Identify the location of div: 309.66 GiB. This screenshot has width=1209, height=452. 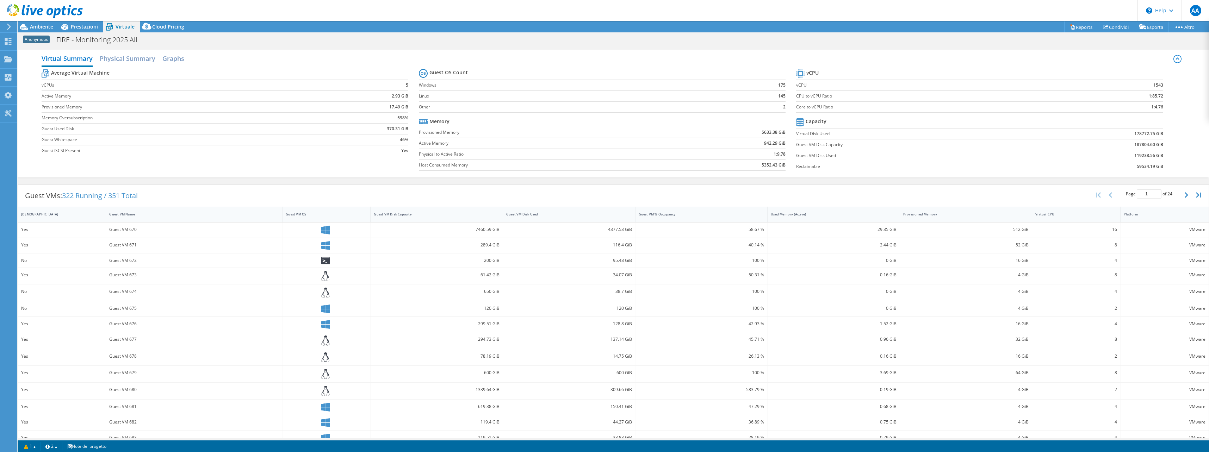
(569, 390).